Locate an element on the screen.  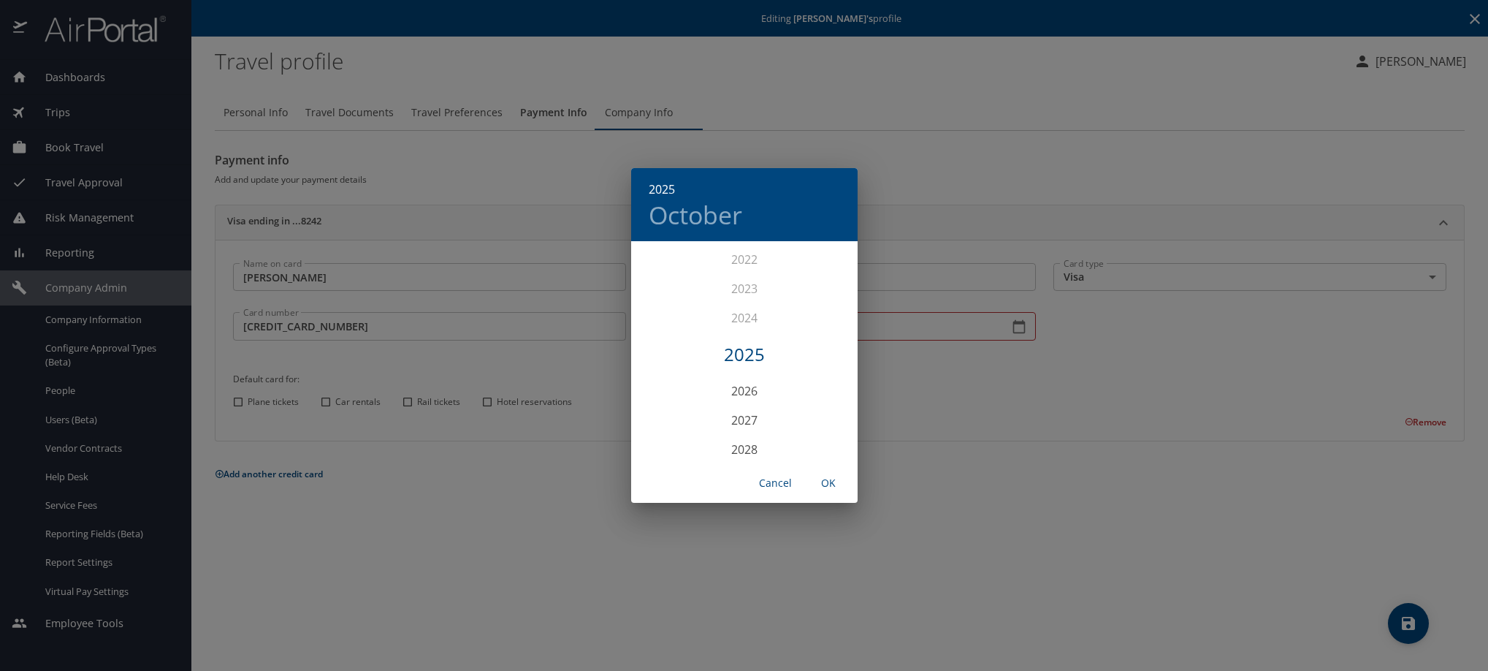
span: Cancel is located at coordinates (776, 483).